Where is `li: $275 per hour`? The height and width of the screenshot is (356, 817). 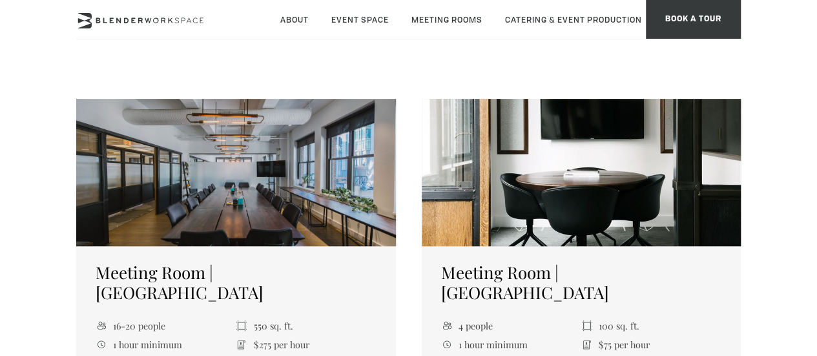
li: $275 per hour is located at coordinates (305, 343).